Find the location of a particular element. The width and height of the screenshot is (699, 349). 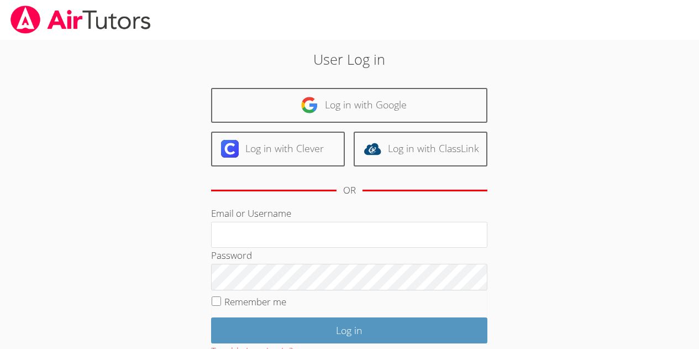

label: Password is located at coordinates (232, 255).